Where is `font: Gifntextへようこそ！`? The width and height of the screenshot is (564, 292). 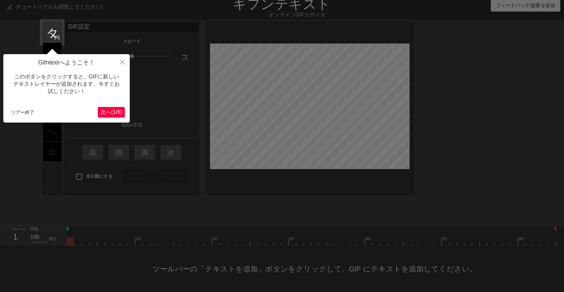
font: Gifntextへようこそ！ is located at coordinates (67, 63).